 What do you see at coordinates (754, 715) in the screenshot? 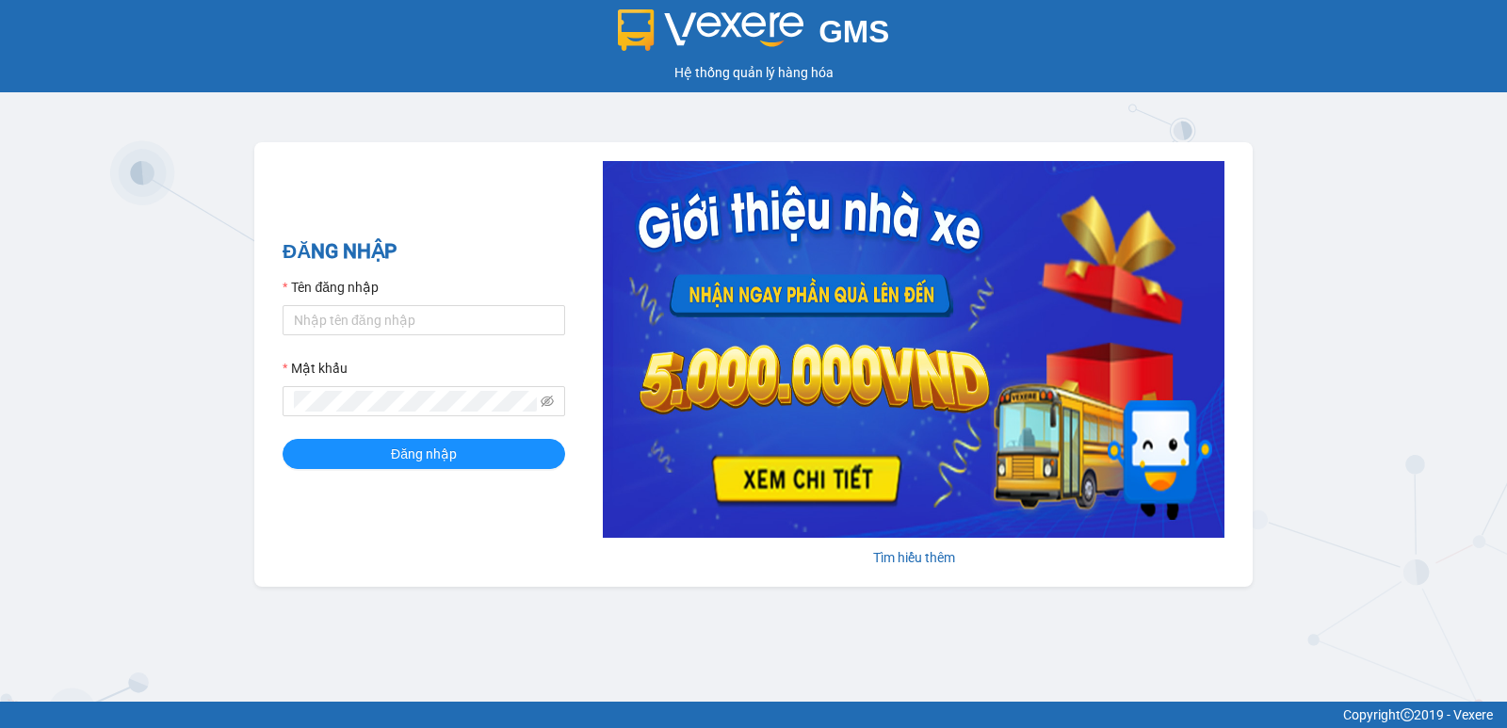
I see `div: Copyright 2019 - Vexere` at bounding box center [754, 715].